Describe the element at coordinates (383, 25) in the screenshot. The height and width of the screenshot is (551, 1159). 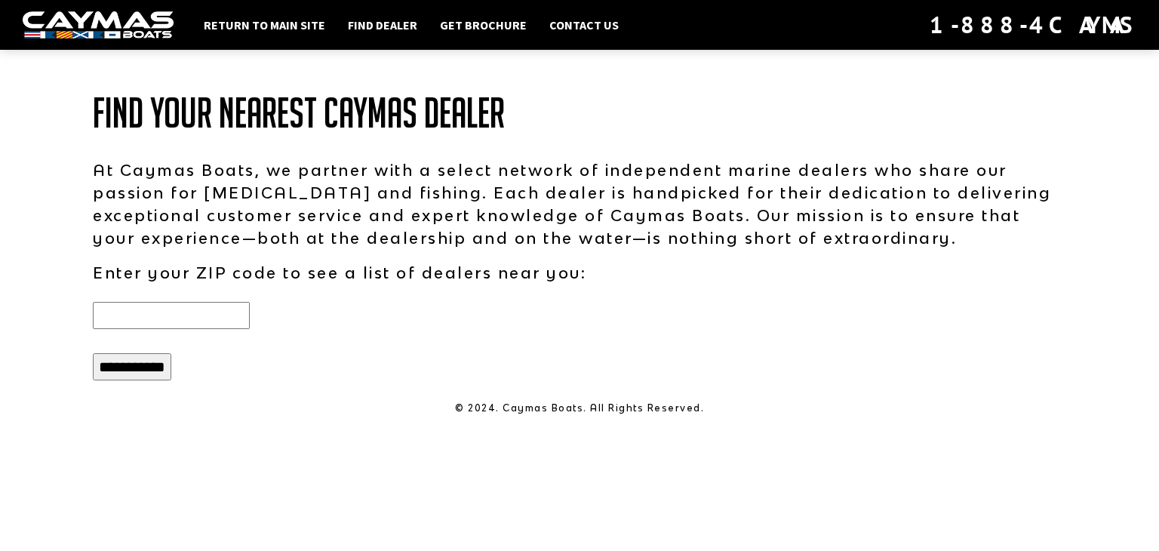
I see `a: Find Dealer` at that location.